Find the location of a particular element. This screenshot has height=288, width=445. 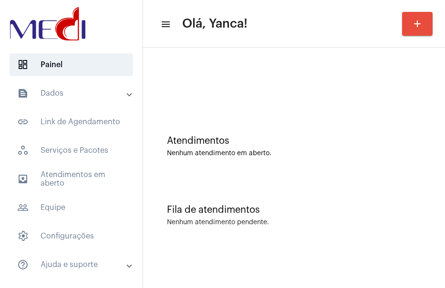

div: Fila de atendimentos is located at coordinates (294, 210).